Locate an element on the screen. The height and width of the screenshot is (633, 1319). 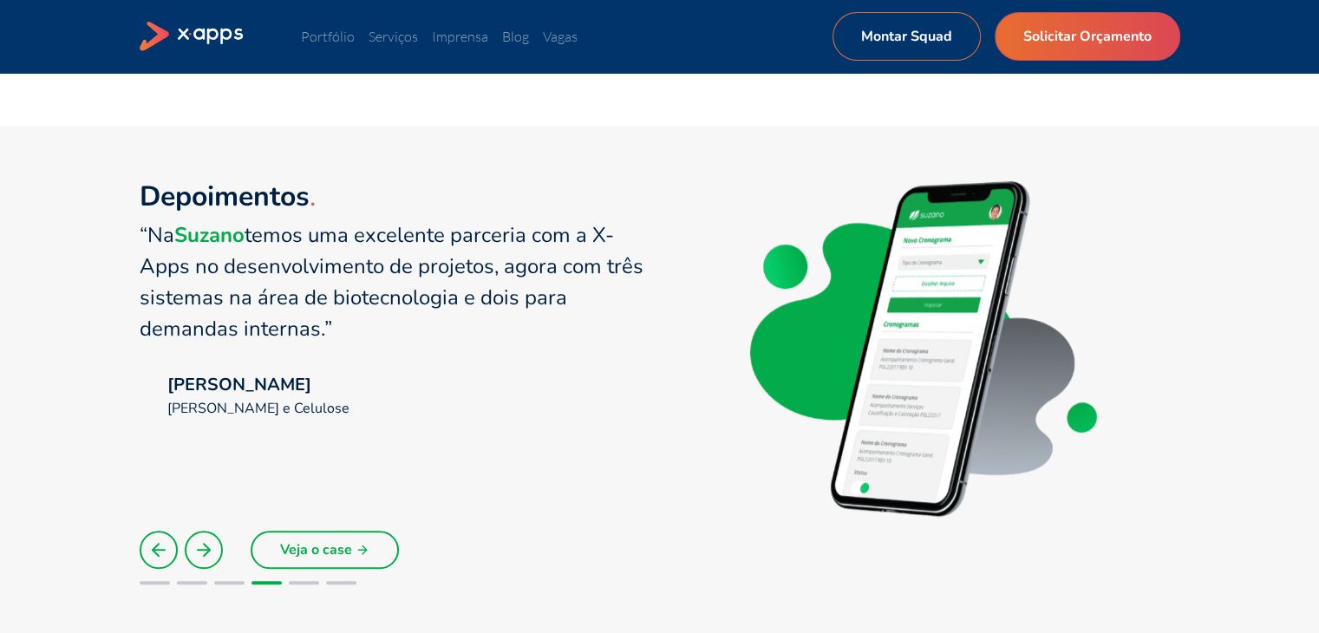
a: Veja o case is located at coordinates (324, 550).